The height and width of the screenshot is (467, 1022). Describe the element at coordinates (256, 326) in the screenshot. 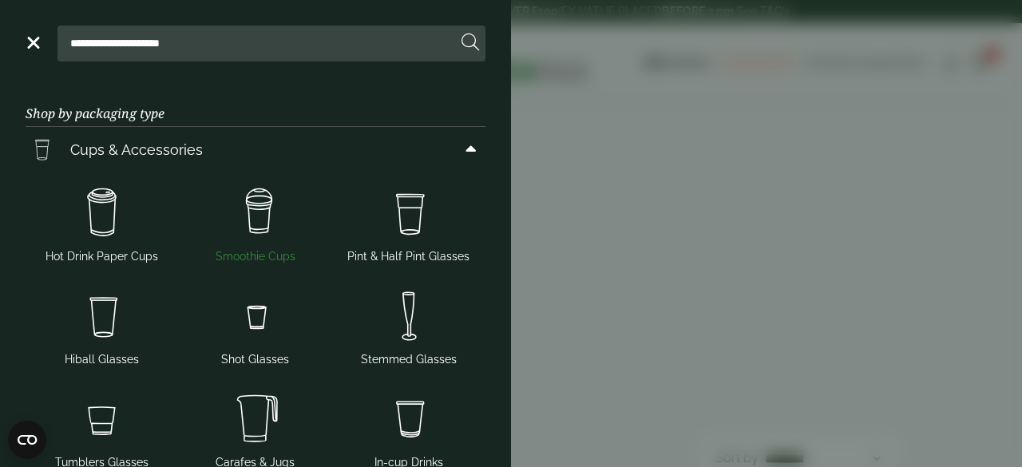

I see `a: Shot Glasses` at that location.